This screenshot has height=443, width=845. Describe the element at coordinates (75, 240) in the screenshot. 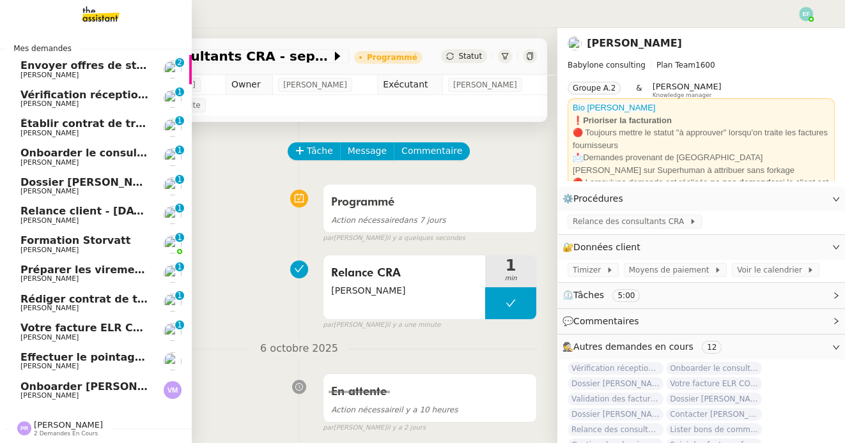

I see `span: Formation Storvatt` at that location.